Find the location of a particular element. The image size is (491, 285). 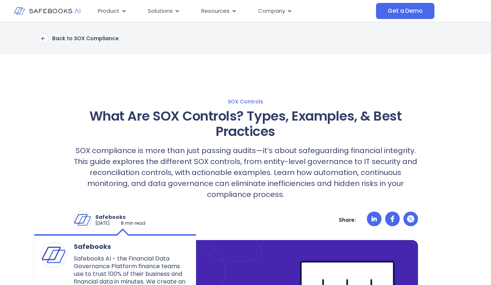

span: Safebooks is located at coordinates (131, 246).